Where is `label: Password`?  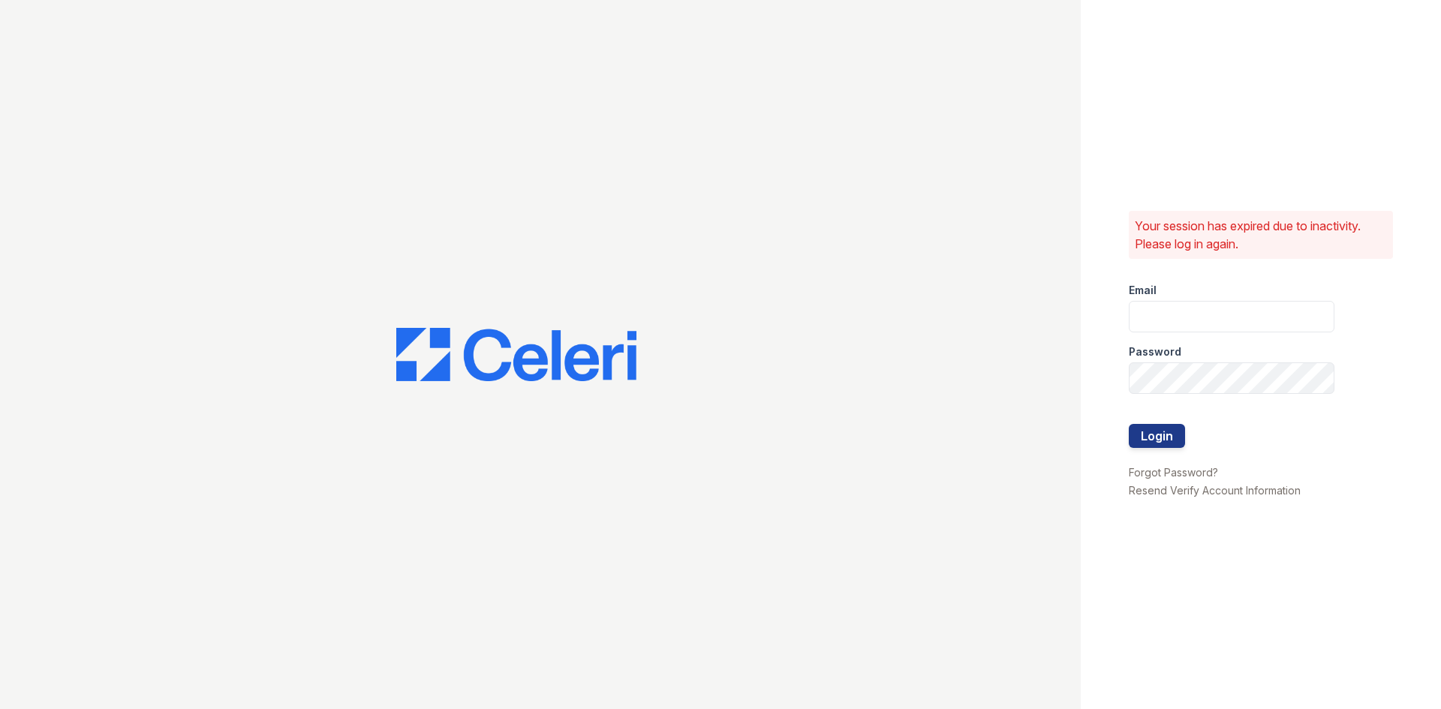
label: Password is located at coordinates (1155, 352).